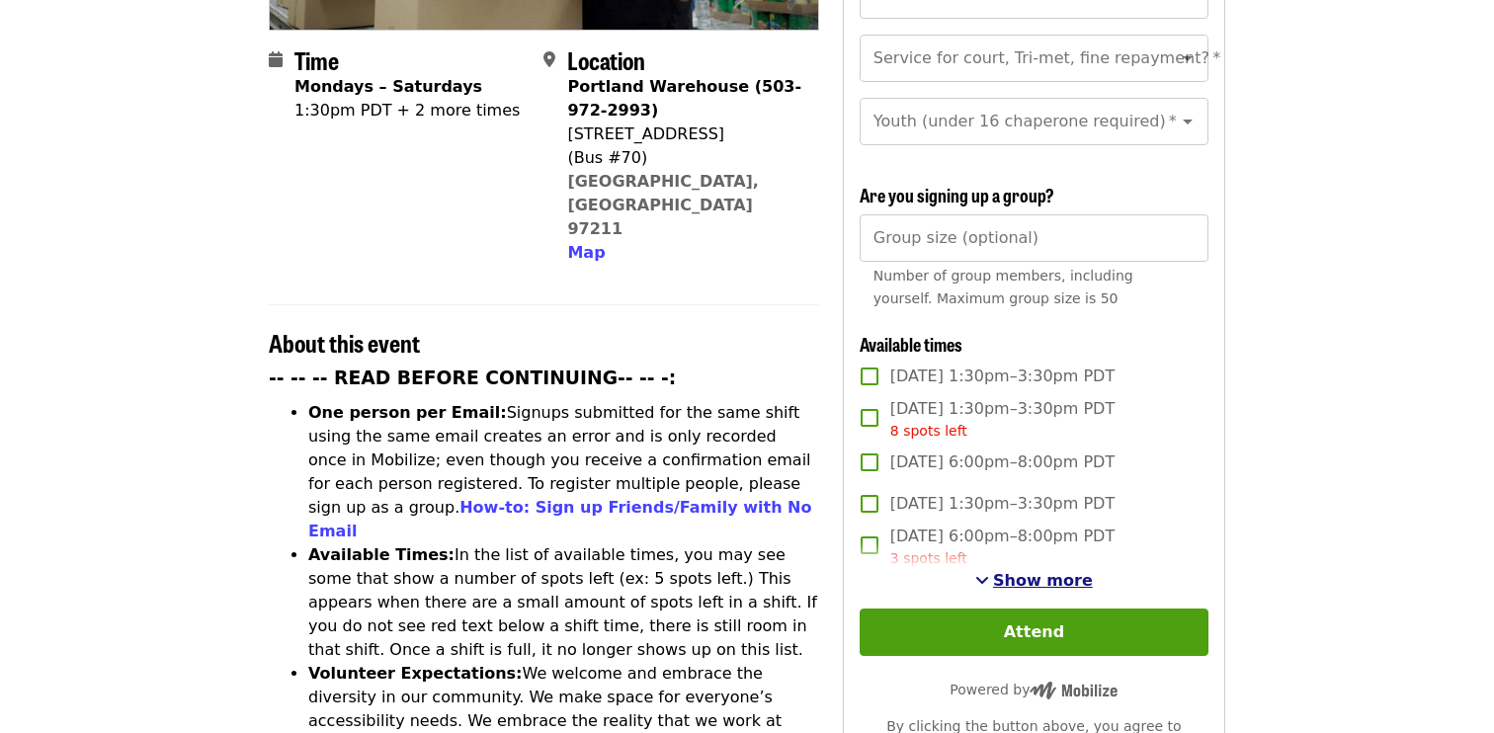 The image size is (1494, 733). Describe the element at coordinates (549, 59) in the screenshot. I see `i: map-marker-alt icon` at that location.